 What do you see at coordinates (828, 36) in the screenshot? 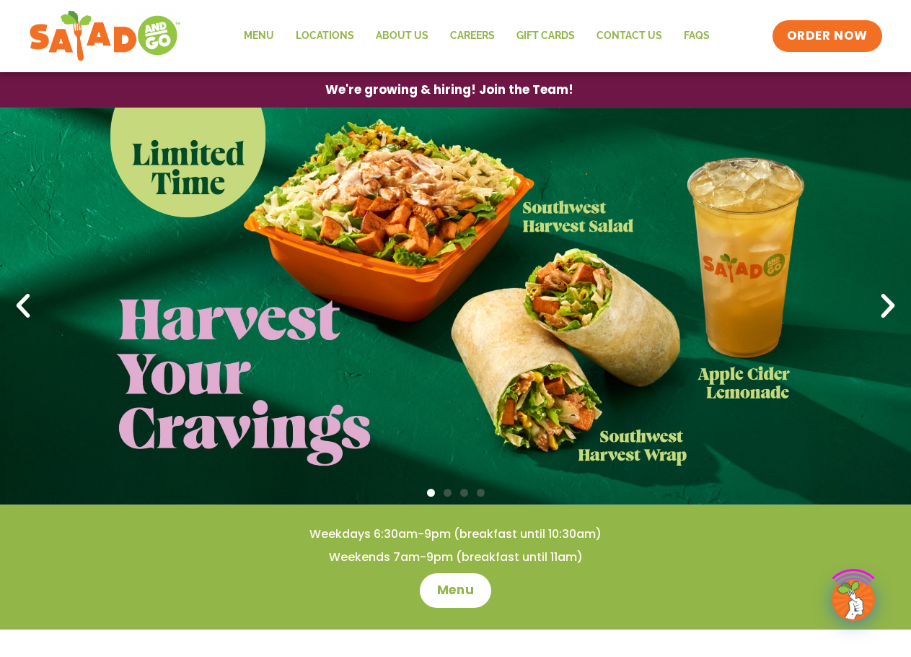
I see `a: ORDER NOW` at bounding box center [828, 36].